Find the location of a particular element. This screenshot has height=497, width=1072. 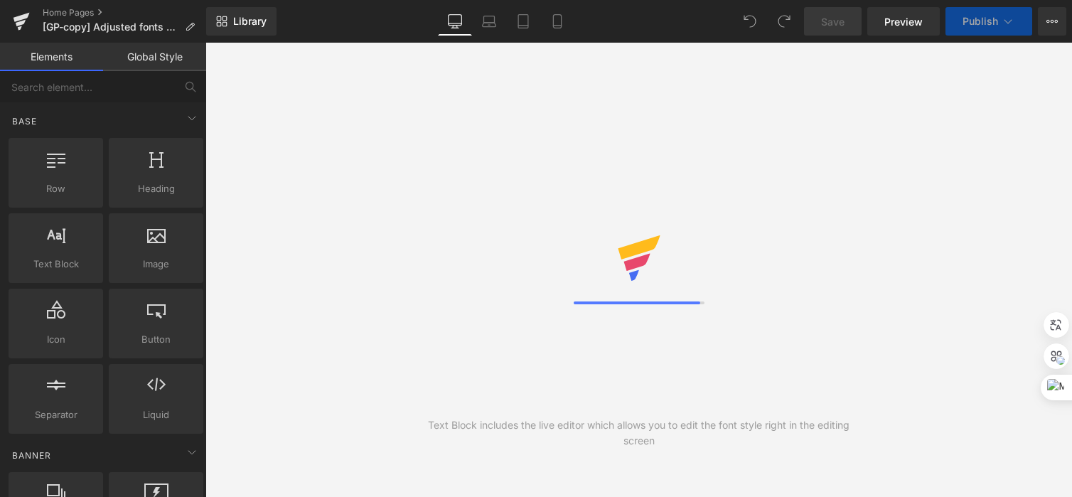

span: Liquid is located at coordinates (156, 414).